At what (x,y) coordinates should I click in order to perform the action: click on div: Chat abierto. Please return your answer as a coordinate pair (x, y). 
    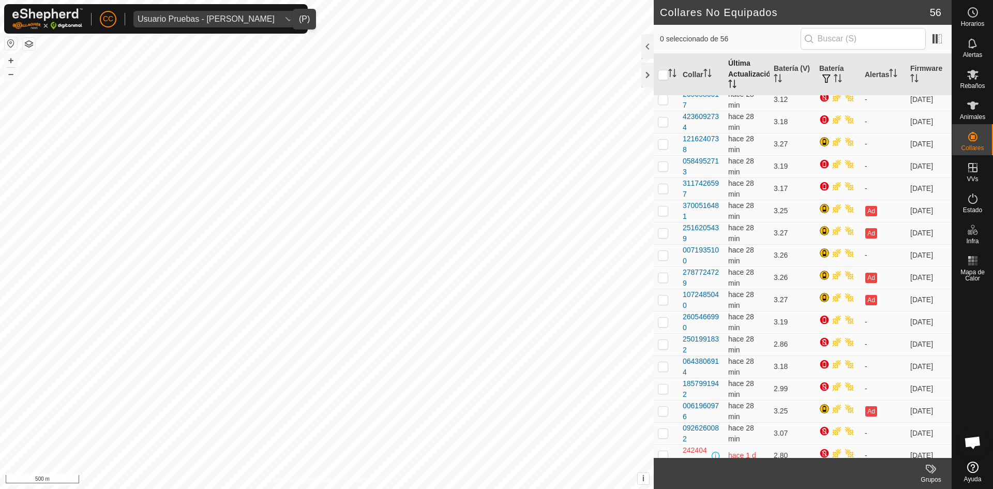
    Looking at the image, I should click on (973, 442).